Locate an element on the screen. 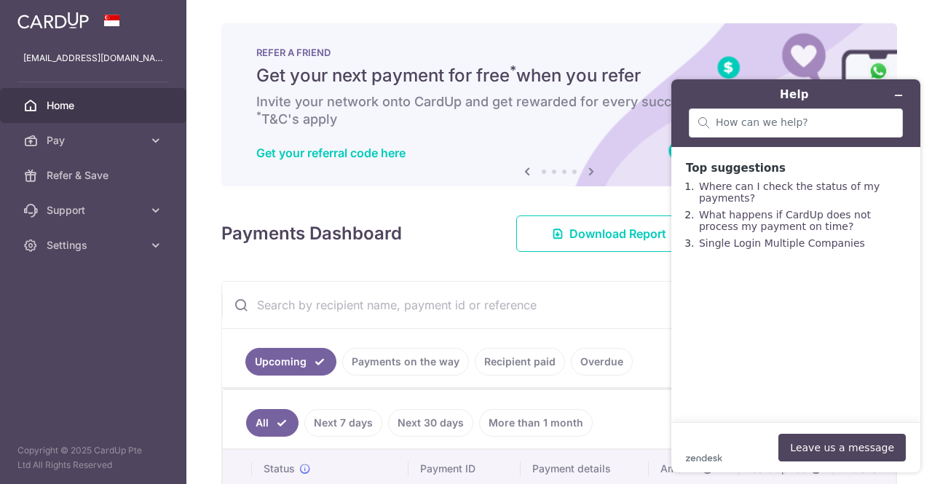 This screenshot has height=484, width=932. h2: Top suggestions is located at coordinates (136, 100).